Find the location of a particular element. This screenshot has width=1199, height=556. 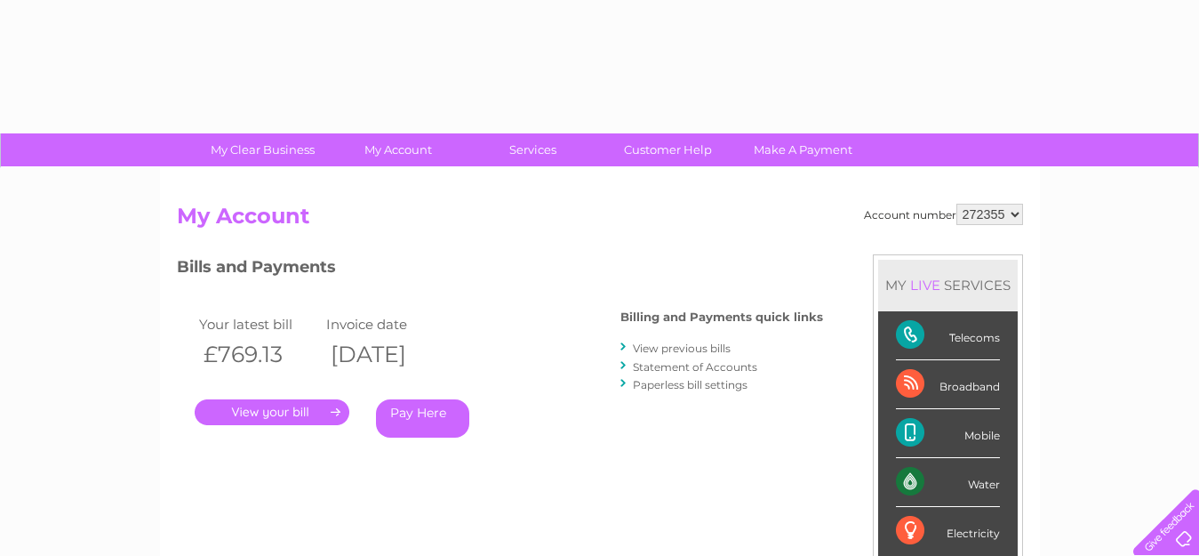

h4: Billing and Payments quick links is located at coordinates (722, 316).